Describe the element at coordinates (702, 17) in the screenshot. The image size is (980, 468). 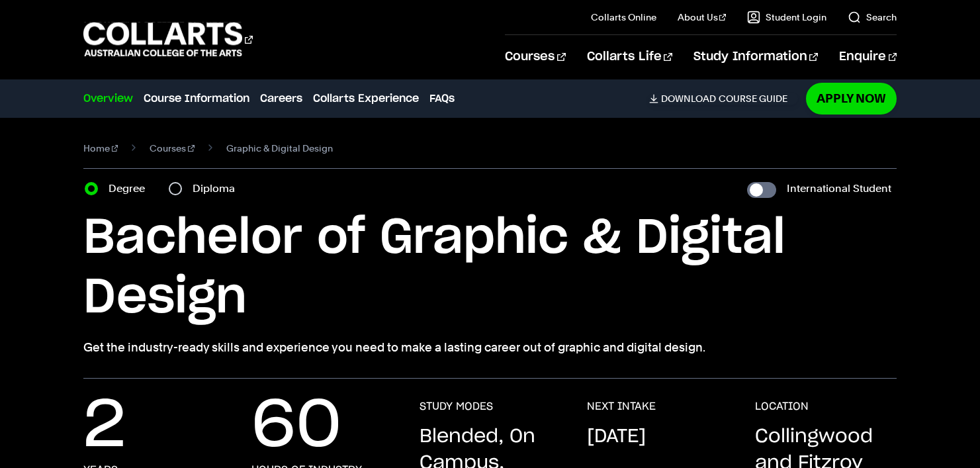
I see `a: About Us` at that location.